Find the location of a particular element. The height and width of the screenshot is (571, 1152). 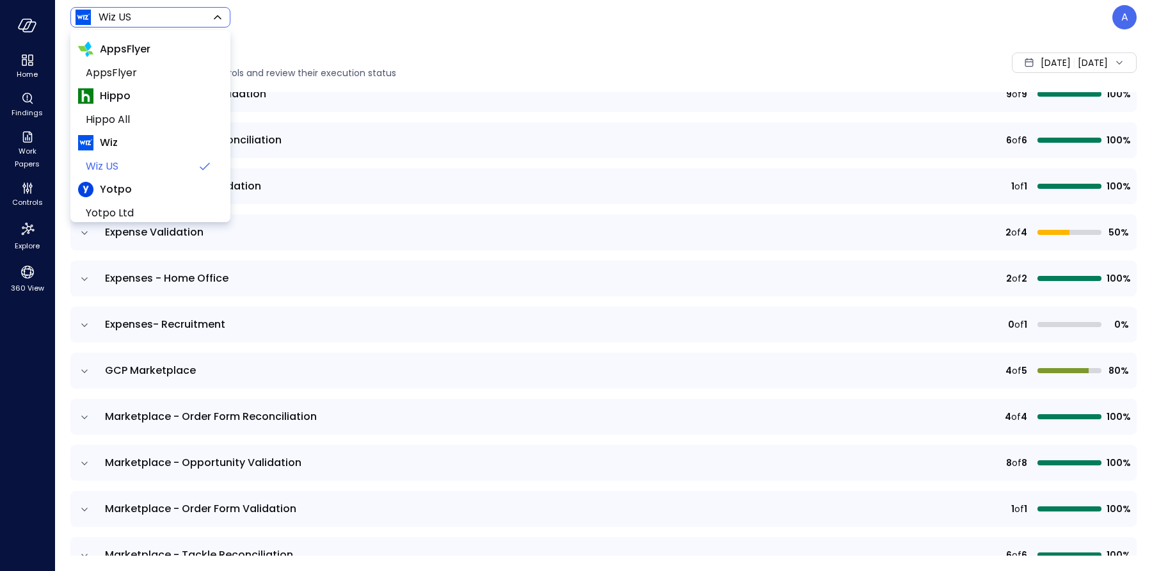

span: Hippo All is located at coordinates (149, 120).